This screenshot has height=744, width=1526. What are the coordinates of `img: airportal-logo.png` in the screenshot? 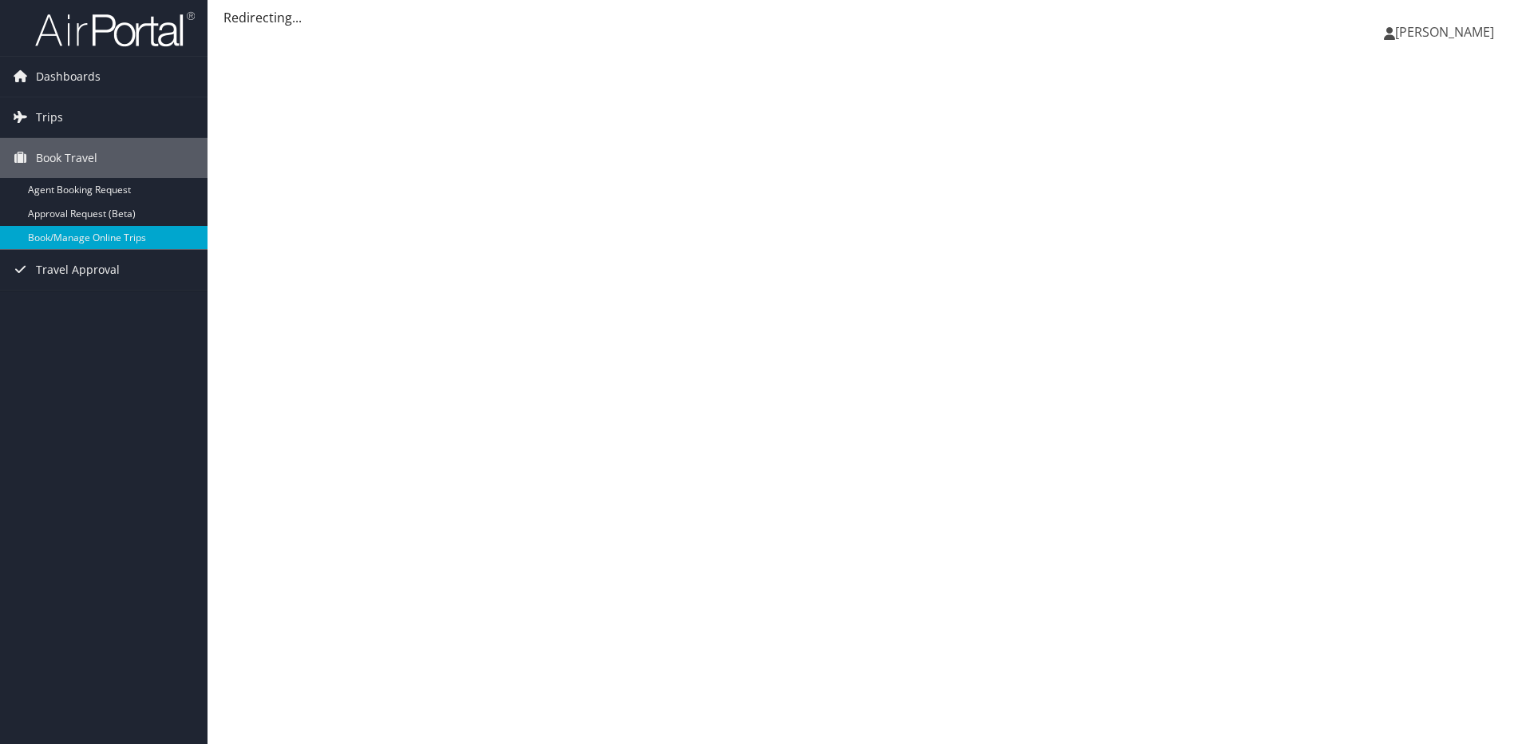 It's located at (115, 29).